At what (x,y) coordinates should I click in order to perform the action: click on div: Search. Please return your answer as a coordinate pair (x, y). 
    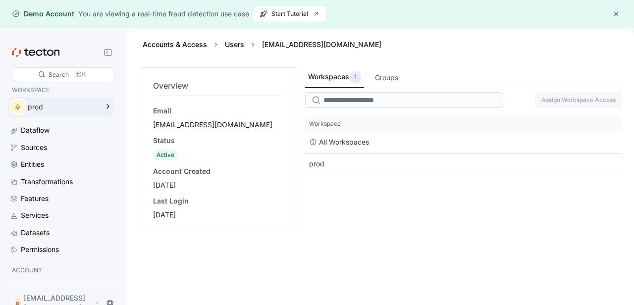
    Looking at the image, I should click on (58, 74).